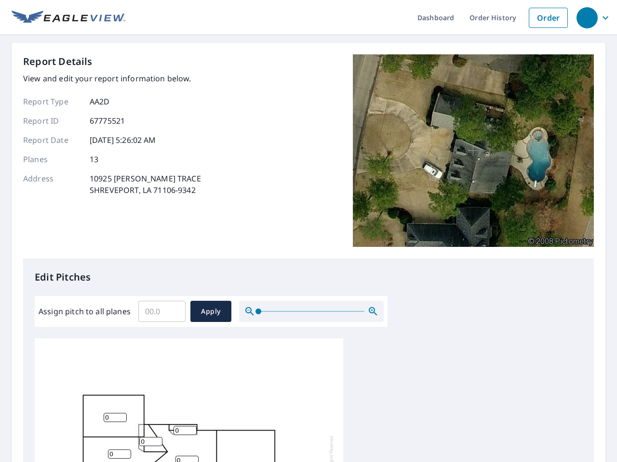 This screenshot has width=617, height=462. Describe the element at coordinates (52, 185) in the screenshot. I see `p: Address` at that location.